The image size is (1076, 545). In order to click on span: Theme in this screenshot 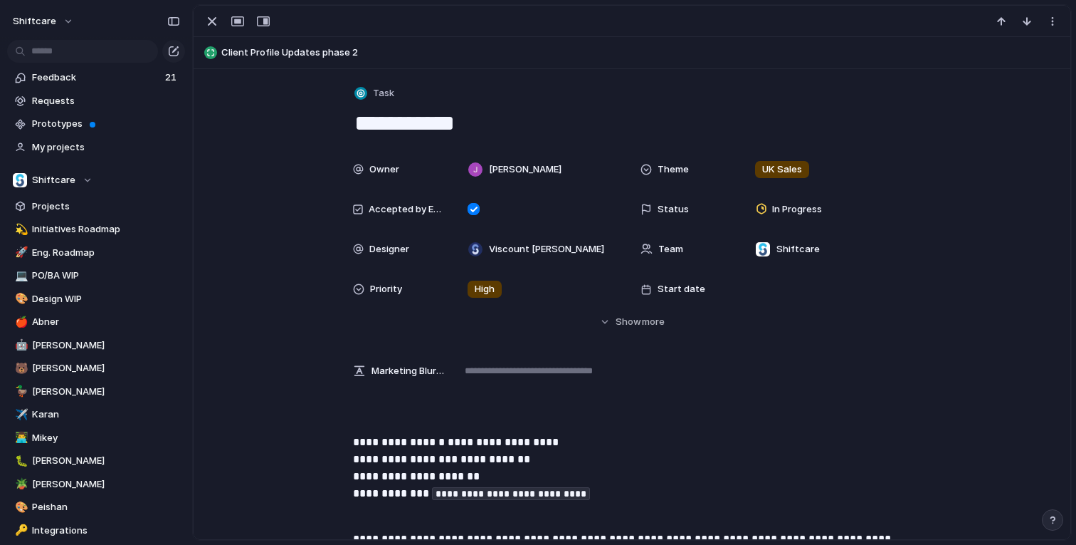, I will do `click(673, 169)`.